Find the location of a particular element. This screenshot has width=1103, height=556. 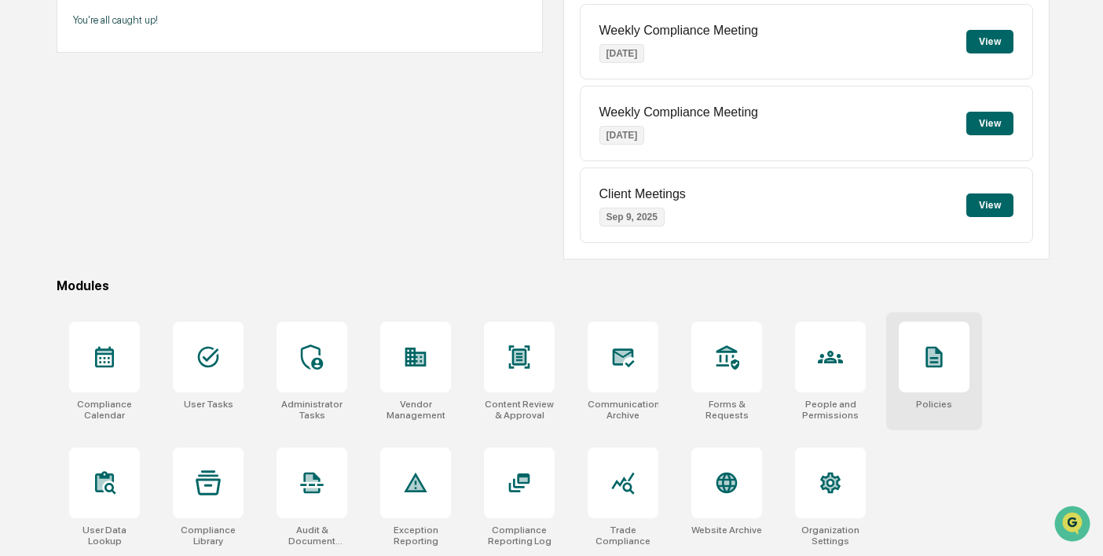

div: Compliance Calendar is located at coordinates (105, 409).